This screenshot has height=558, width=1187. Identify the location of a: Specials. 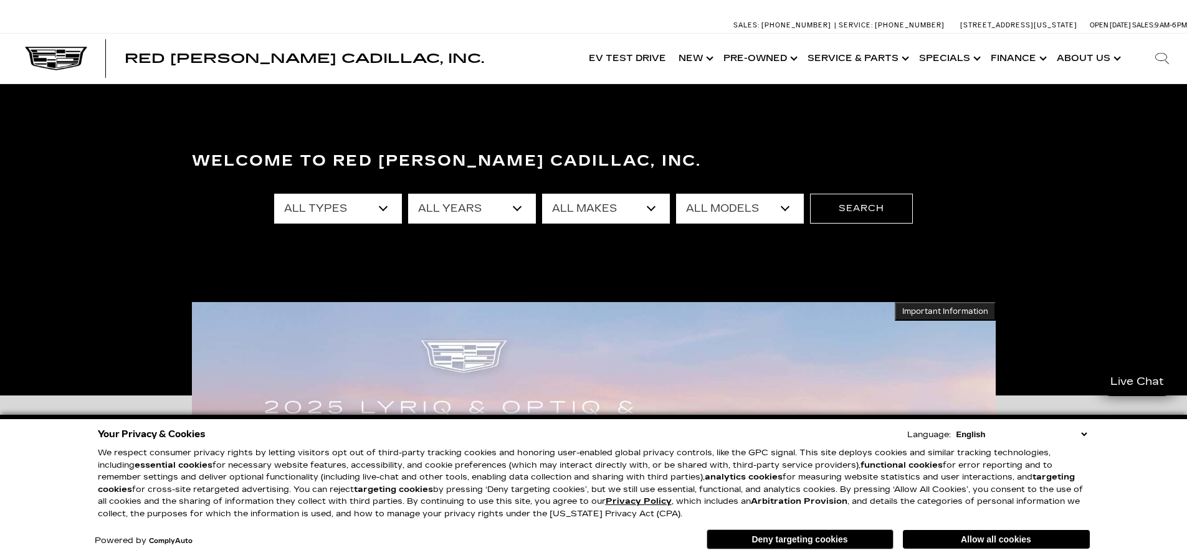
(948, 59).